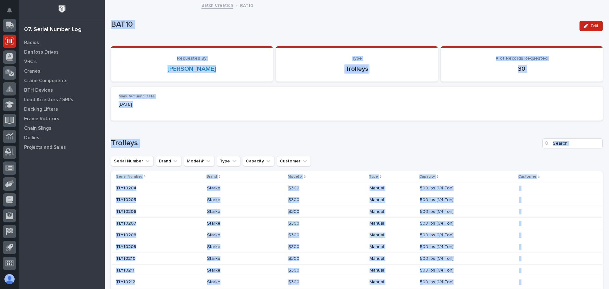 This screenshot has width=609, height=289. What do you see at coordinates (127, 211) in the screenshot?
I see `p: TLY10206` at bounding box center [127, 211].